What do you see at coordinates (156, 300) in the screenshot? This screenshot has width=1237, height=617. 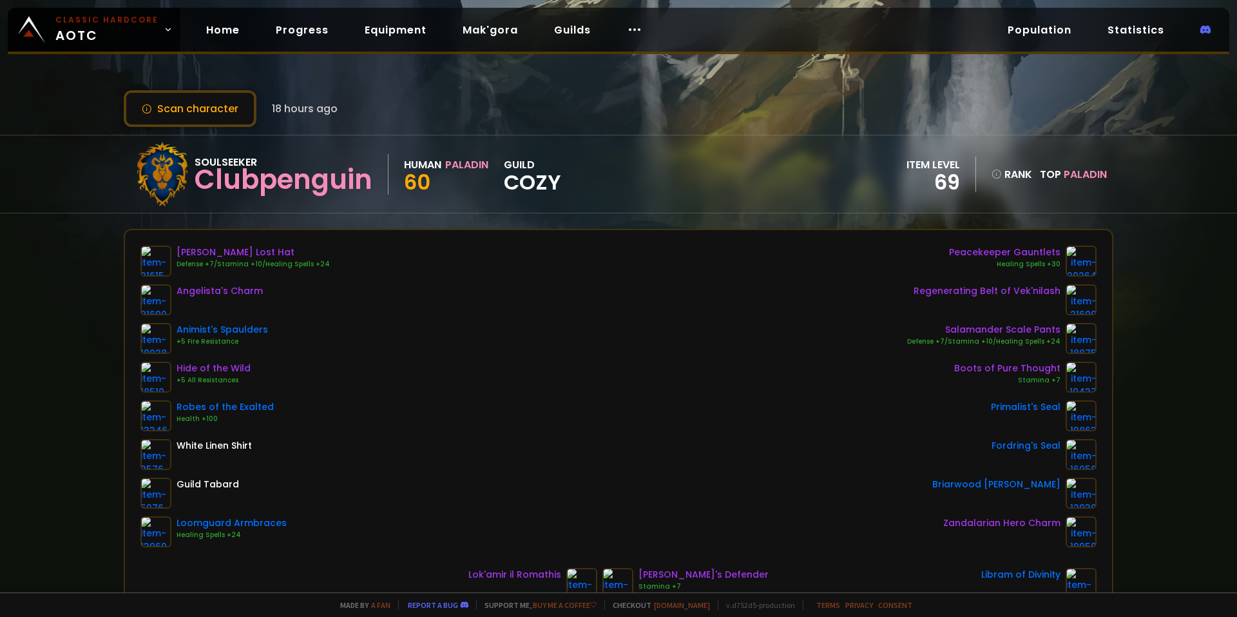 I see `img: item-21690` at bounding box center [156, 300].